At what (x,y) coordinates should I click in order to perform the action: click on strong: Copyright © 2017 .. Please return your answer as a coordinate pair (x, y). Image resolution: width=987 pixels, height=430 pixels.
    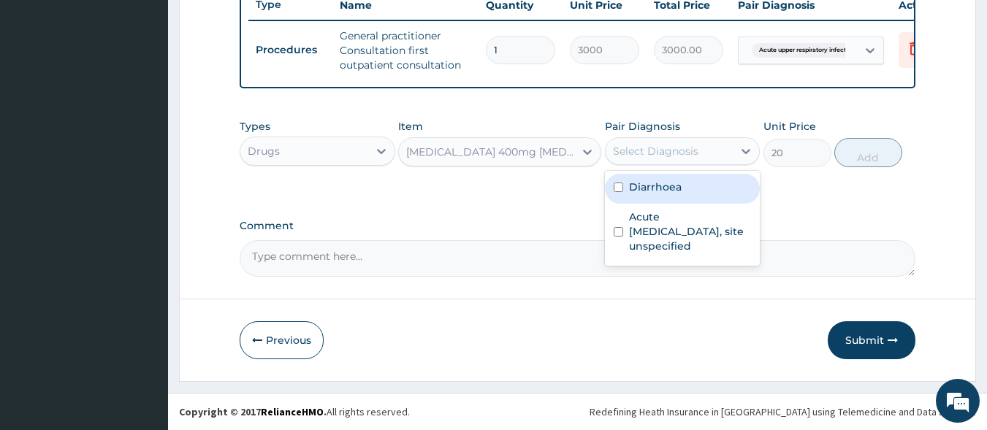
    Looking at the image, I should click on (253, 412).